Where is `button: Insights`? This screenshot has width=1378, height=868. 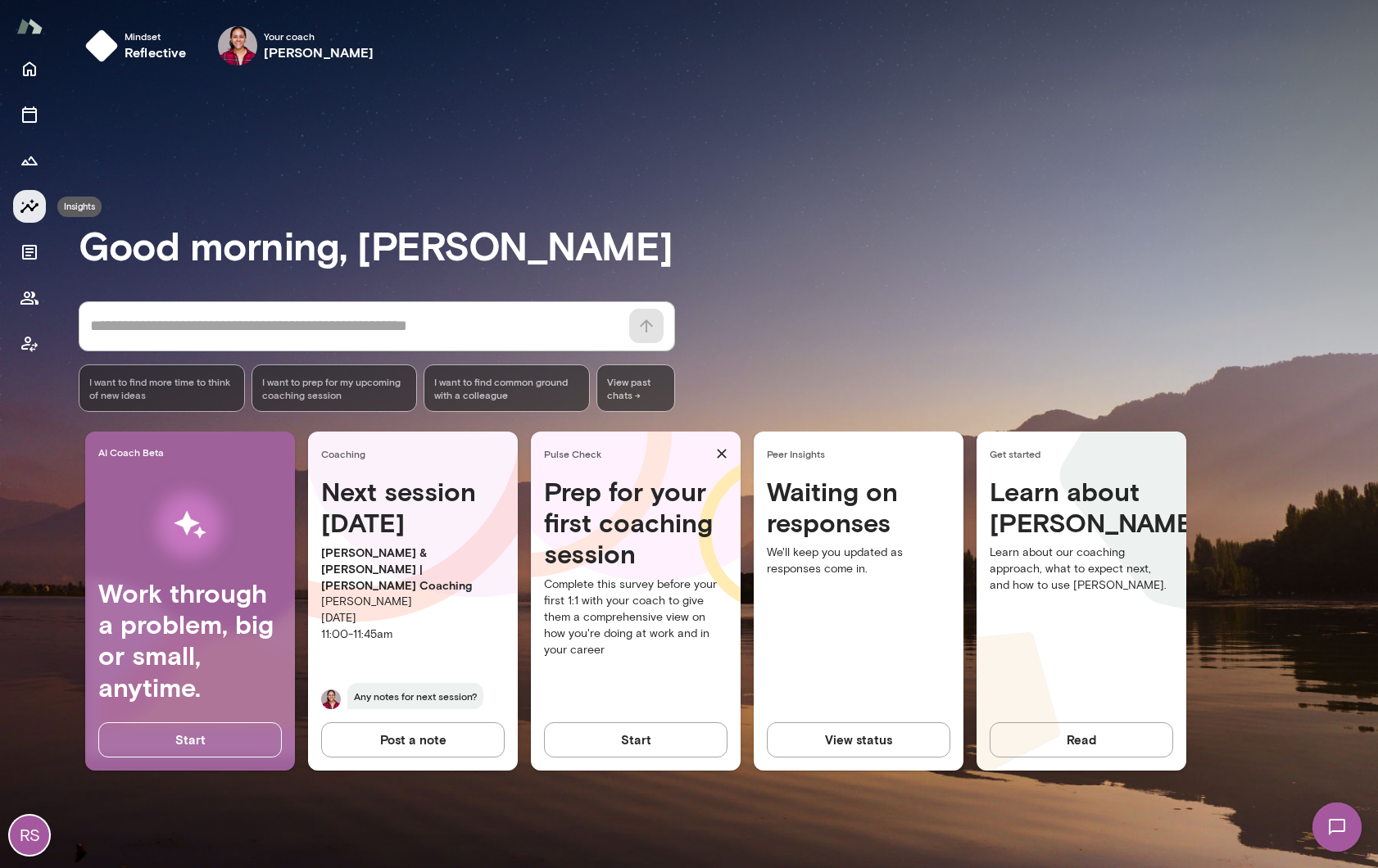
button: Insights is located at coordinates (29, 206).